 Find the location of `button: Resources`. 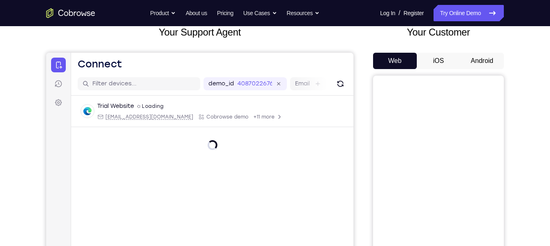

button: Resources is located at coordinates (303, 13).